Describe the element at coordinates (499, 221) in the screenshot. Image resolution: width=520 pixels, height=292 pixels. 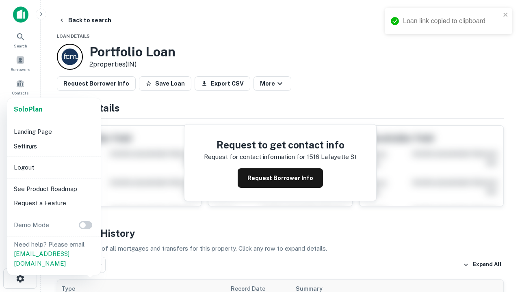
I see `div: Chat Widget` at that location.